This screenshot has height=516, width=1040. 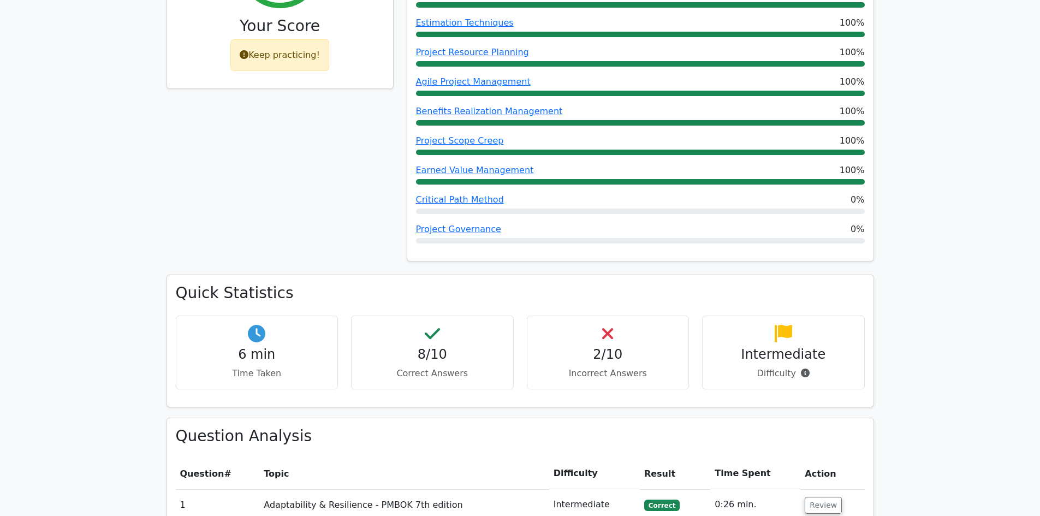 I want to click on th: Topic, so click(x=404, y=473).